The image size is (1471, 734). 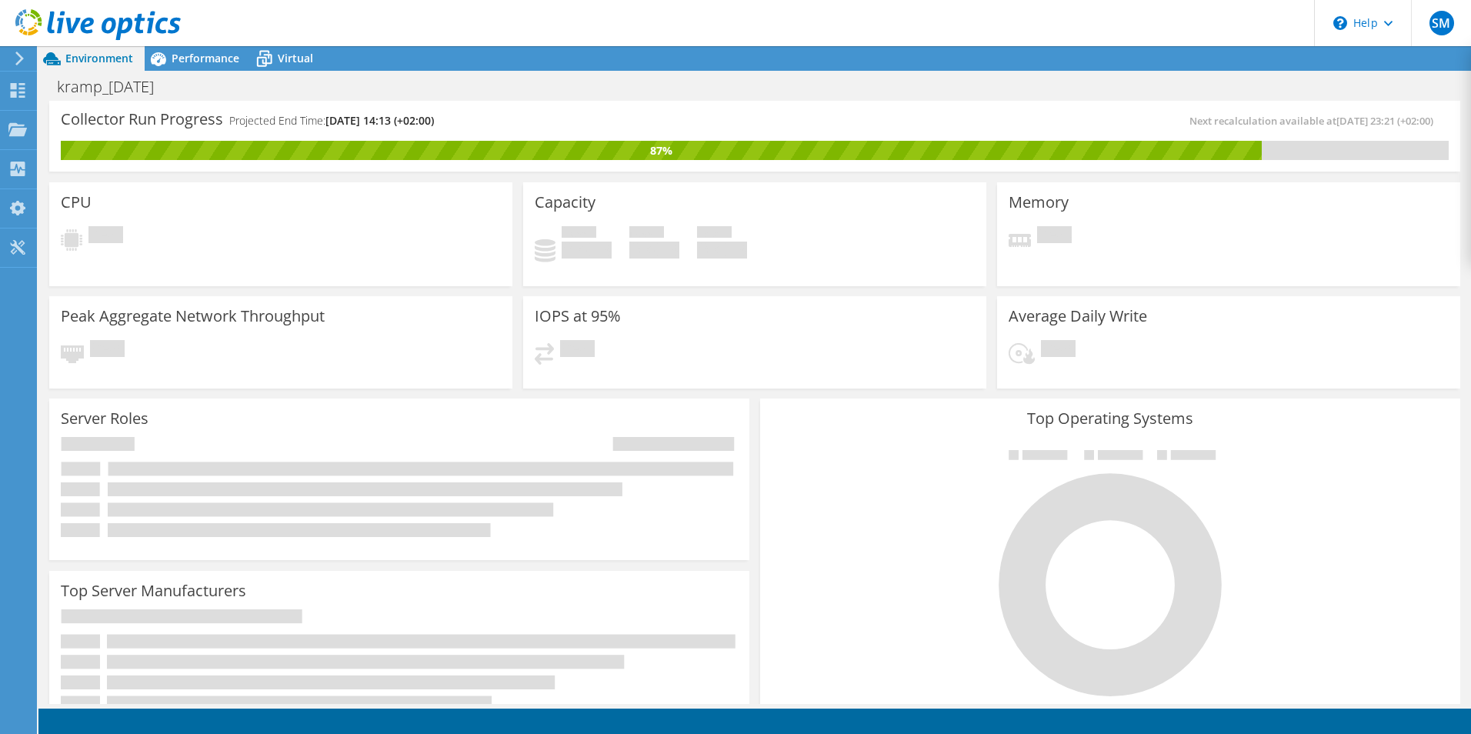 What do you see at coordinates (579, 234) in the screenshot?
I see `span: Used` at bounding box center [579, 234].